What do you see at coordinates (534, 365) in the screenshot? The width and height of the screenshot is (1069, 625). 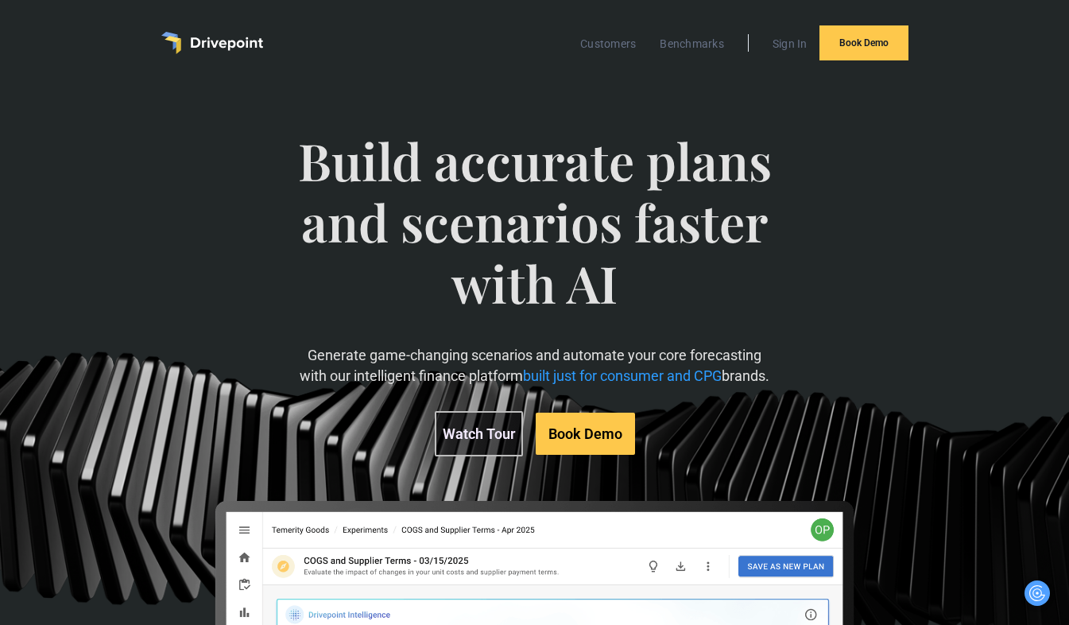 I see `p: Generate game-changing scenarios and automate your core forecasting with our intelligent finance ...` at bounding box center [534, 365].